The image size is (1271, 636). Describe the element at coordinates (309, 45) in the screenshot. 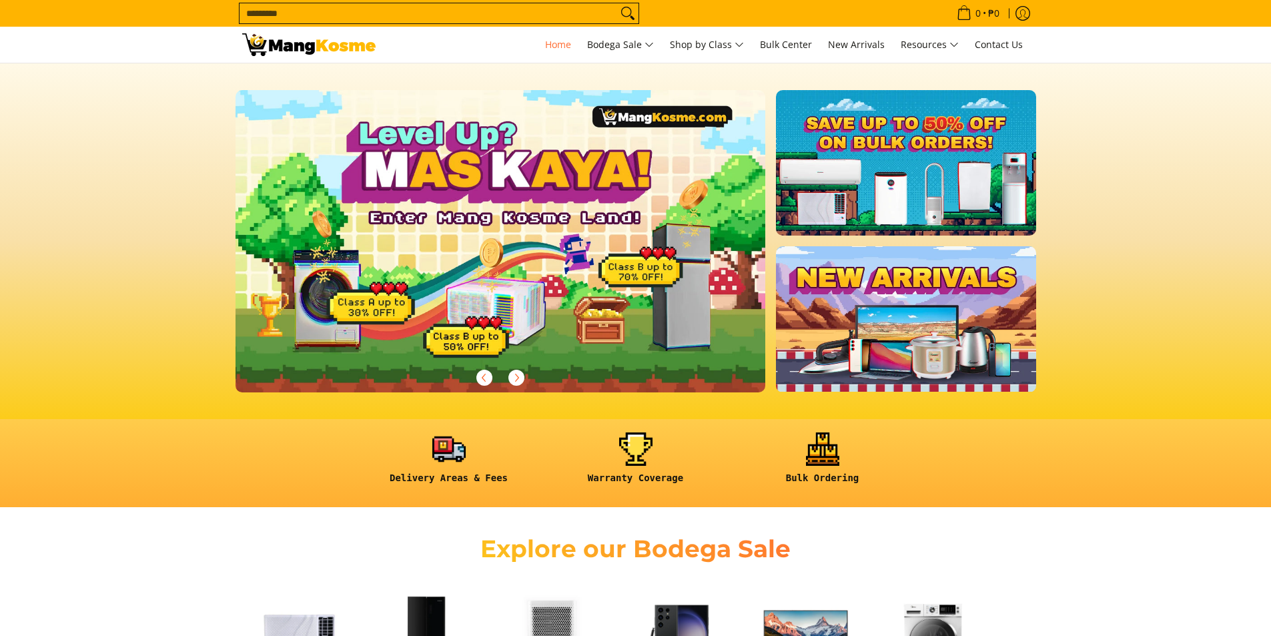

I see `img: Mang Kosme: Your Home Appliances Warehouse Sale Partner!` at that location.